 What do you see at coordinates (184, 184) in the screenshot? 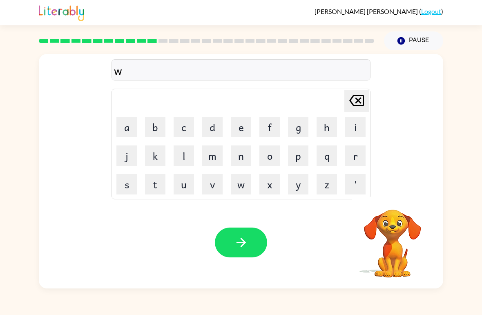
I see `button: u` at bounding box center [184, 184].